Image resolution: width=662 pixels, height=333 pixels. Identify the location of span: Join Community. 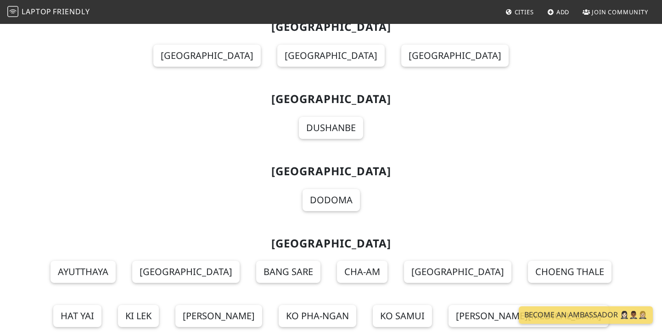
(620, 12).